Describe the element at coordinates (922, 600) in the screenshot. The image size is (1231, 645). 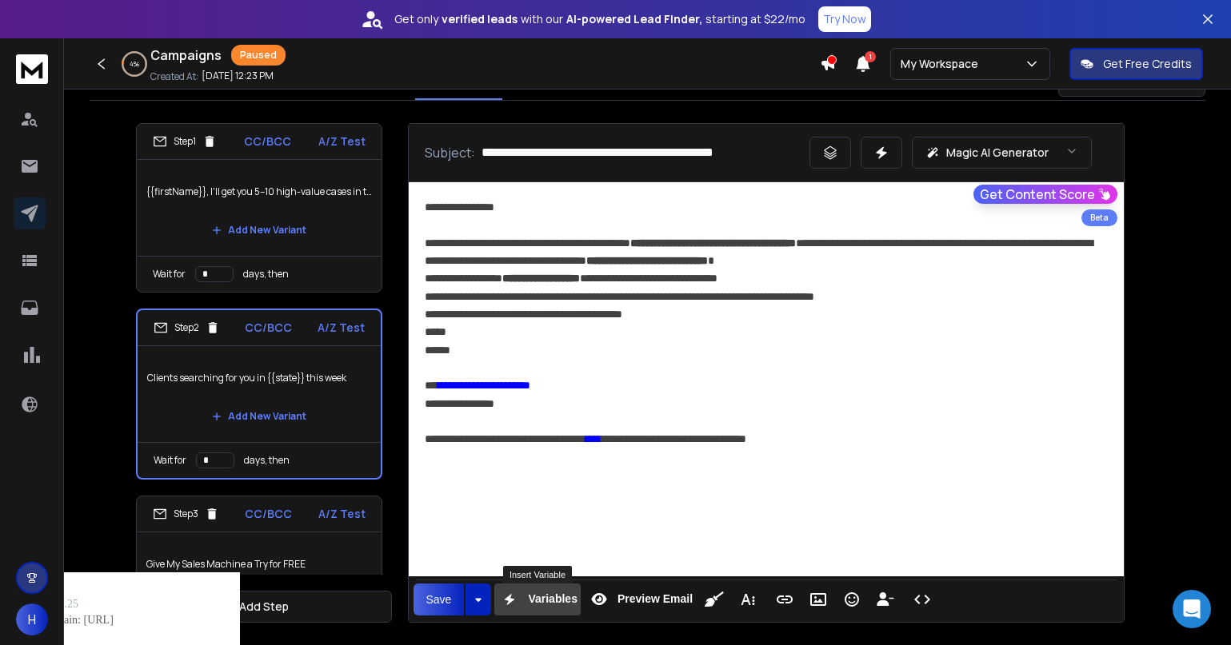
I see `button: Code View` at that location.